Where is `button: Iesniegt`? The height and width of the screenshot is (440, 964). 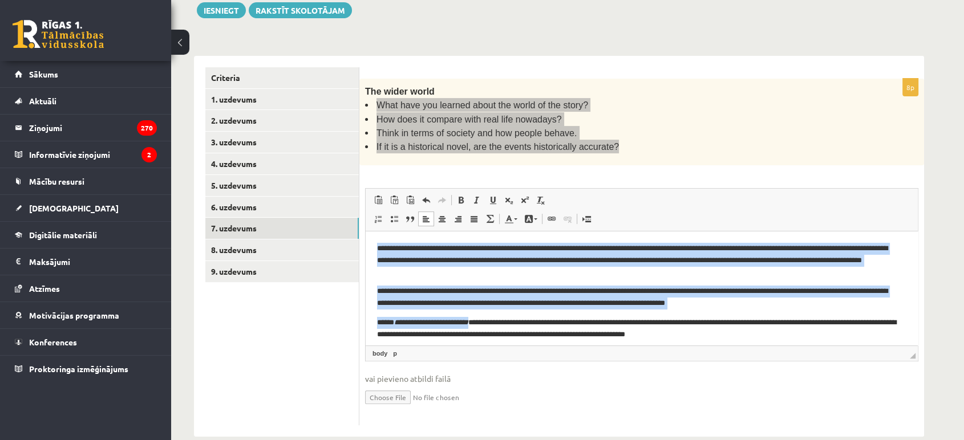
button: Iesniegt is located at coordinates (221, 10).